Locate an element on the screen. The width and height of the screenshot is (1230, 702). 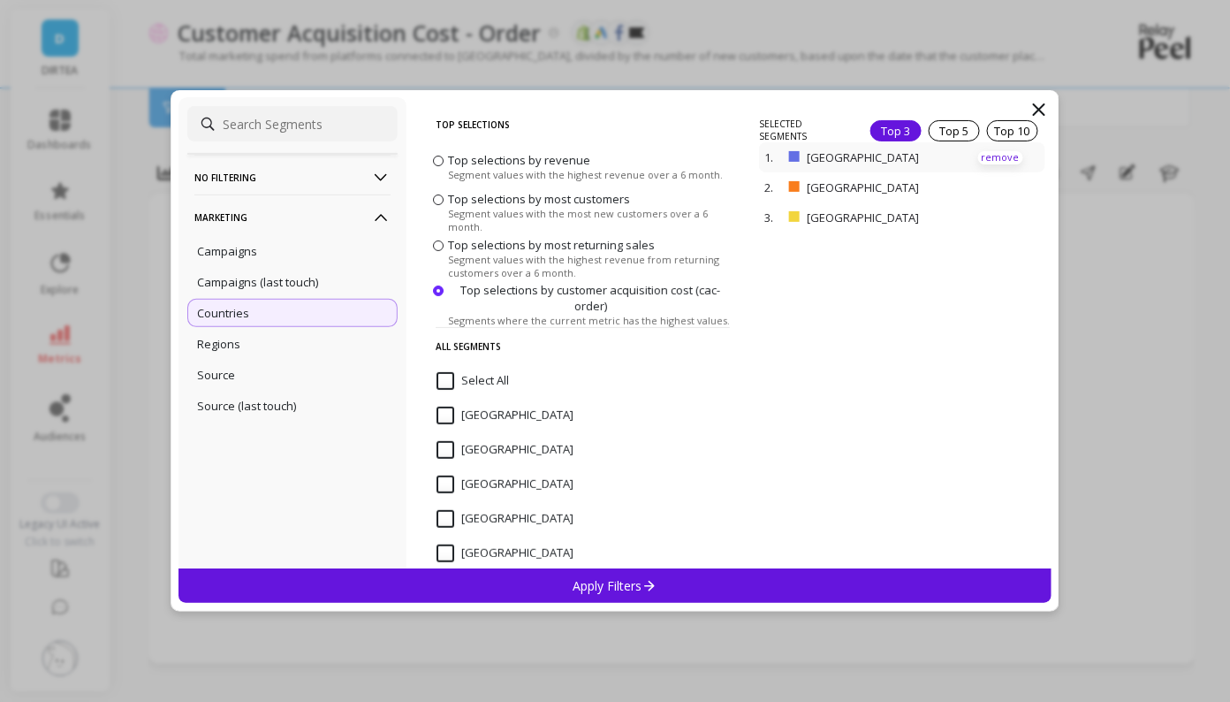
p: No filtering is located at coordinates (293, 177).